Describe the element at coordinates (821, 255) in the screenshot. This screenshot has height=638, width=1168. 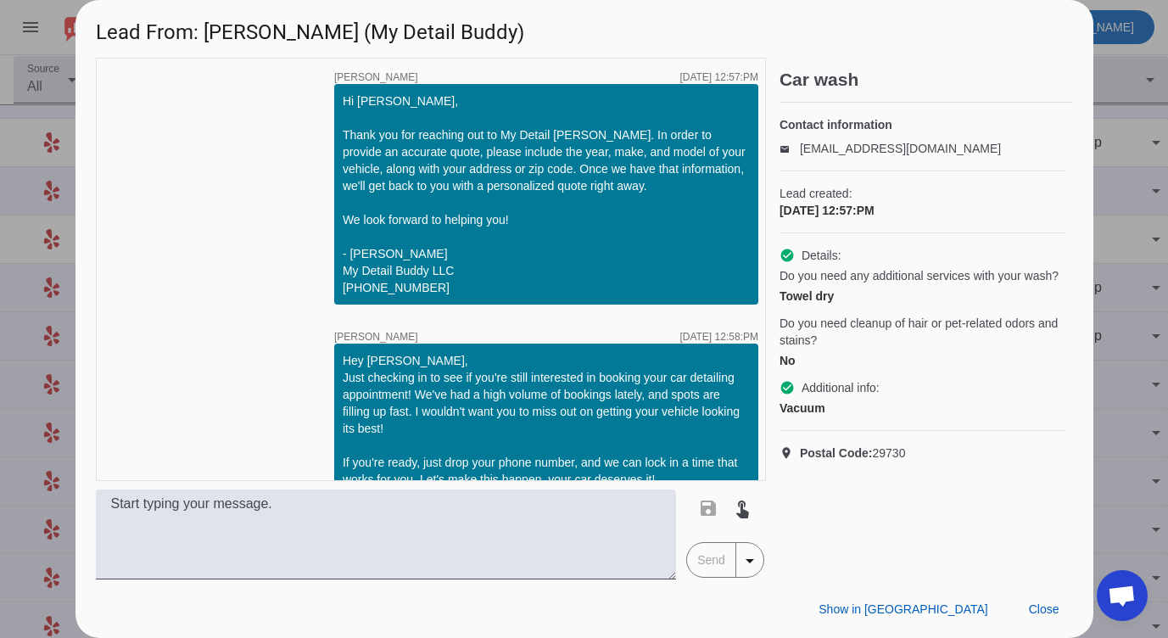
I see `span: Details:` at that location.